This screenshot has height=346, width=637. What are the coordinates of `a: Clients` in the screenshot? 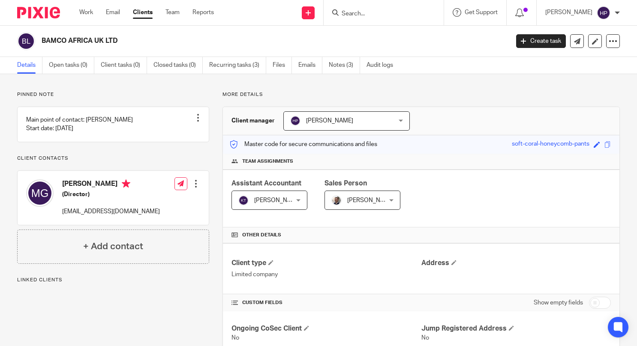 It's located at (143, 12).